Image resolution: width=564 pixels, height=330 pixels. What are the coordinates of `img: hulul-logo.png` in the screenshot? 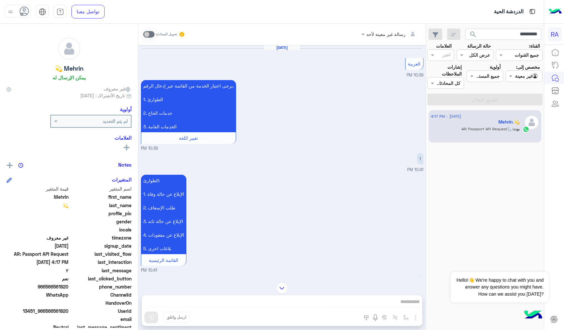 It's located at (533, 316).